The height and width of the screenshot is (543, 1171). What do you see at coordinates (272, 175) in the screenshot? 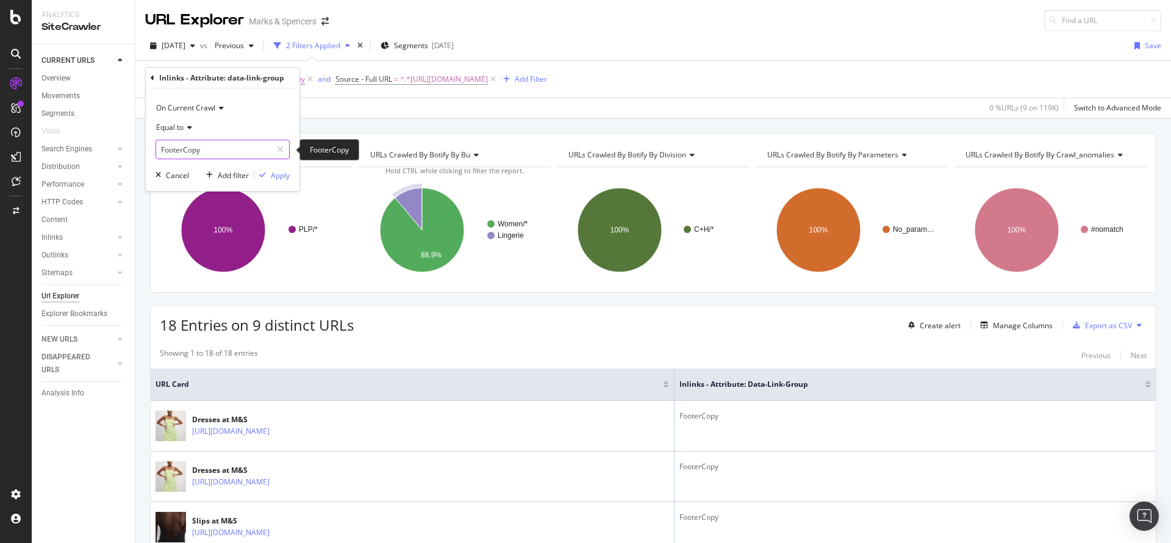
I see `button: Apply` at bounding box center [272, 175].